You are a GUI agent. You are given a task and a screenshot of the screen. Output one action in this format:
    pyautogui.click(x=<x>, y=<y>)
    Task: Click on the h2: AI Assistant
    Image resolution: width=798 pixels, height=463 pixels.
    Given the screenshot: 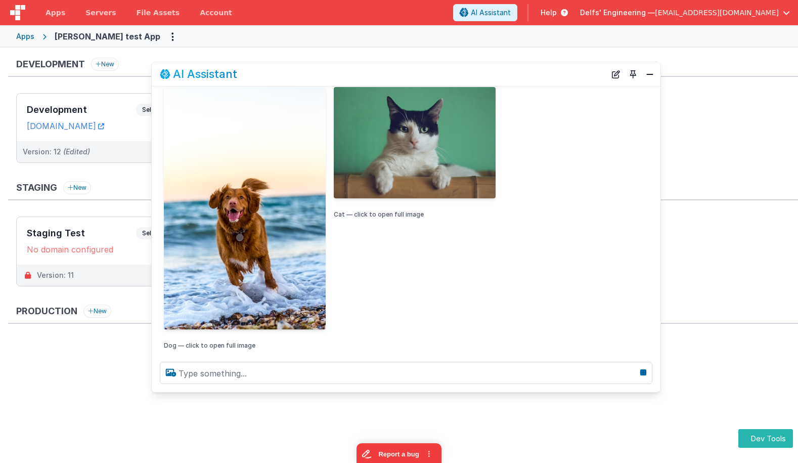 What is the action you would take?
    pyautogui.click(x=205, y=74)
    